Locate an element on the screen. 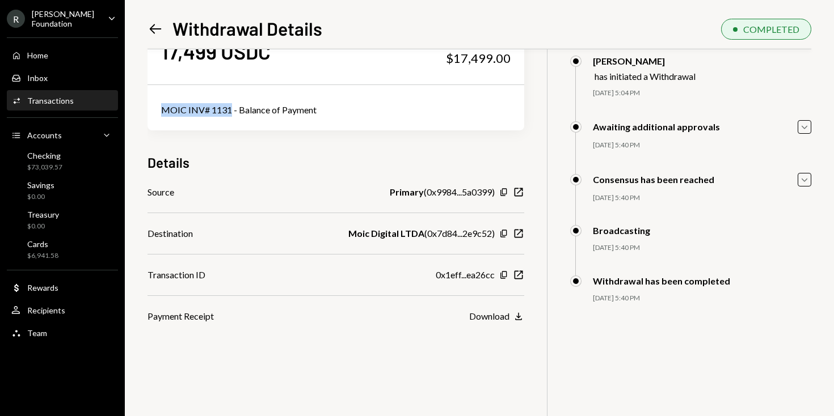 The image size is (834, 416). div: Awaiting additional approvals is located at coordinates (656, 127).